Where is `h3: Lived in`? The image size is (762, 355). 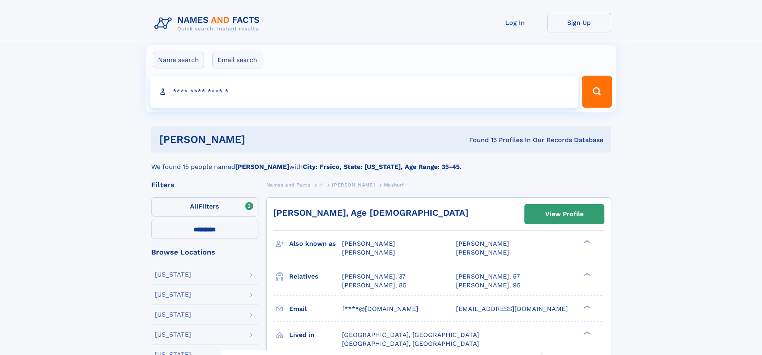
h3: Lived in is located at coordinates (315, 335).